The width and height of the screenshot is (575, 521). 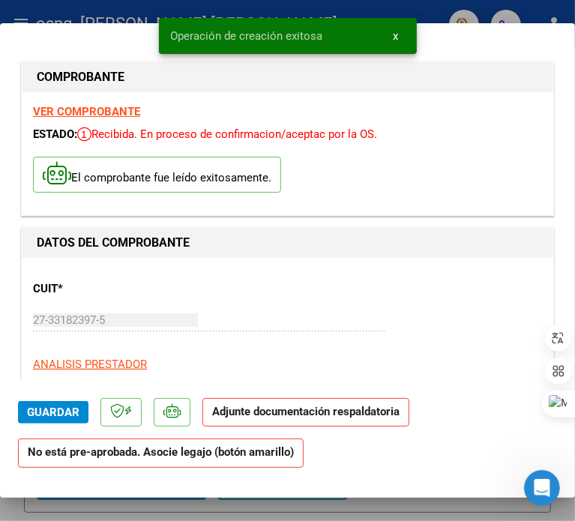 What do you see at coordinates (396, 36) in the screenshot?
I see `button: x` at bounding box center [396, 36].